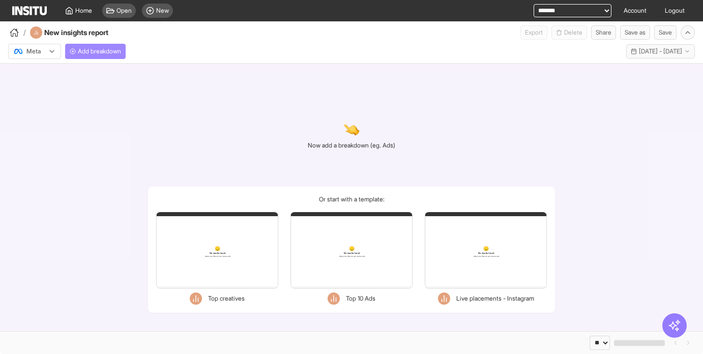 Image resolution: width=703 pixels, height=354 pixels. Describe the element at coordinates (495, 299) in the screenshot. I see `div: Live placements - Instagram` at that location.